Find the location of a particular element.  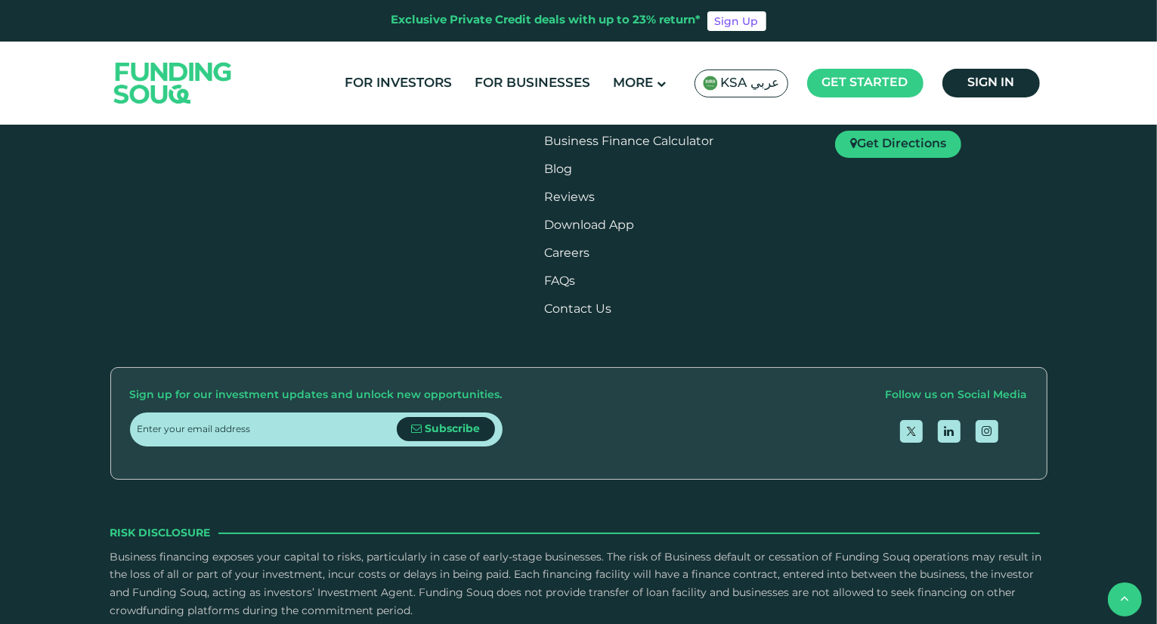

a: Blog is located at coordinates (558, 169).